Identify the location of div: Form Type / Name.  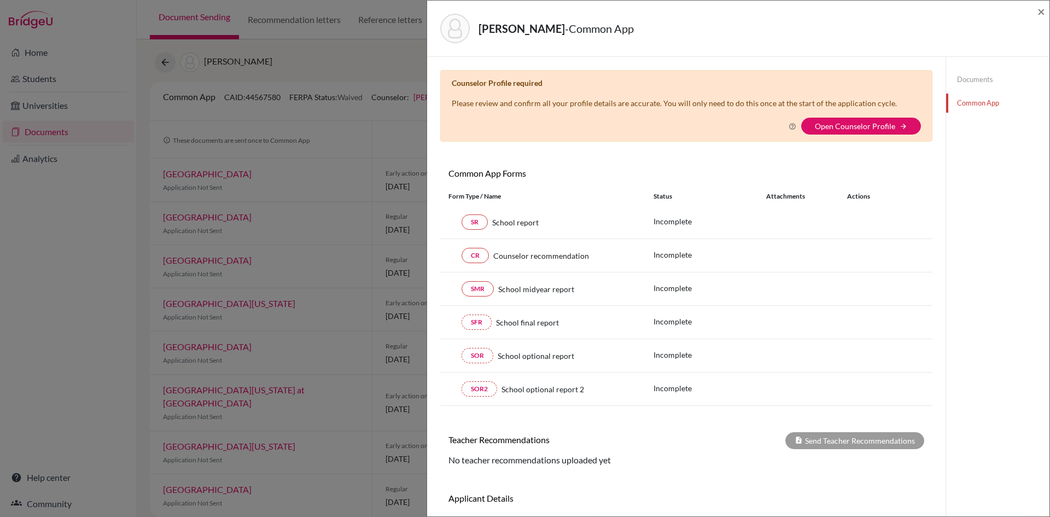
(543, 196).